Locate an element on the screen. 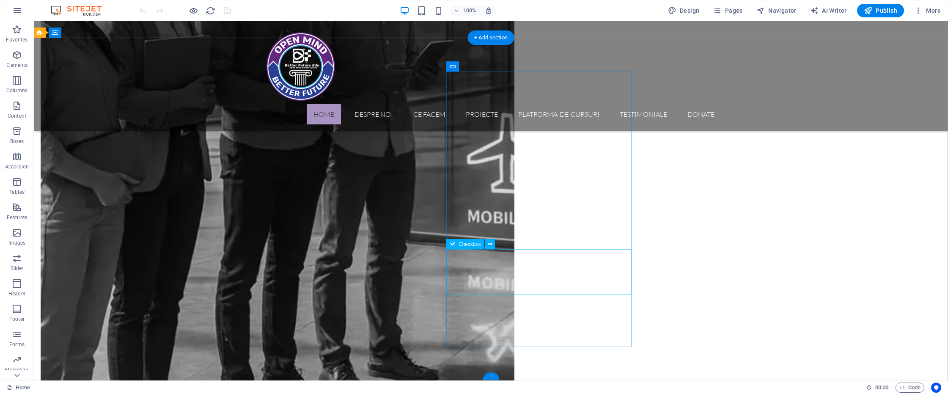 The height and width of the screenshot is (394, 948). span: Publish is located at coordinates (880, 11).